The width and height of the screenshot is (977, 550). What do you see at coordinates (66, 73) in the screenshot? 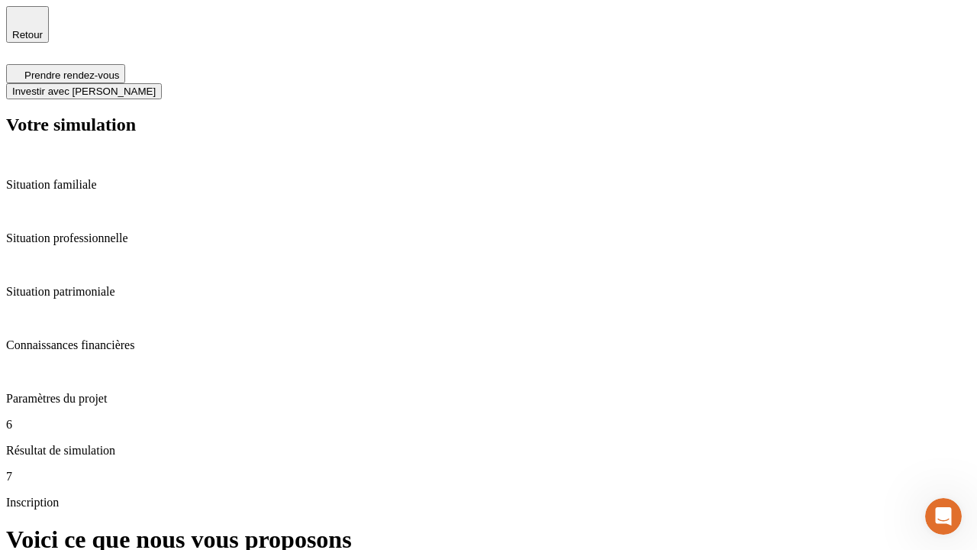
I see `button: Prendre rendez-vous` at bounding box center [66, 73].